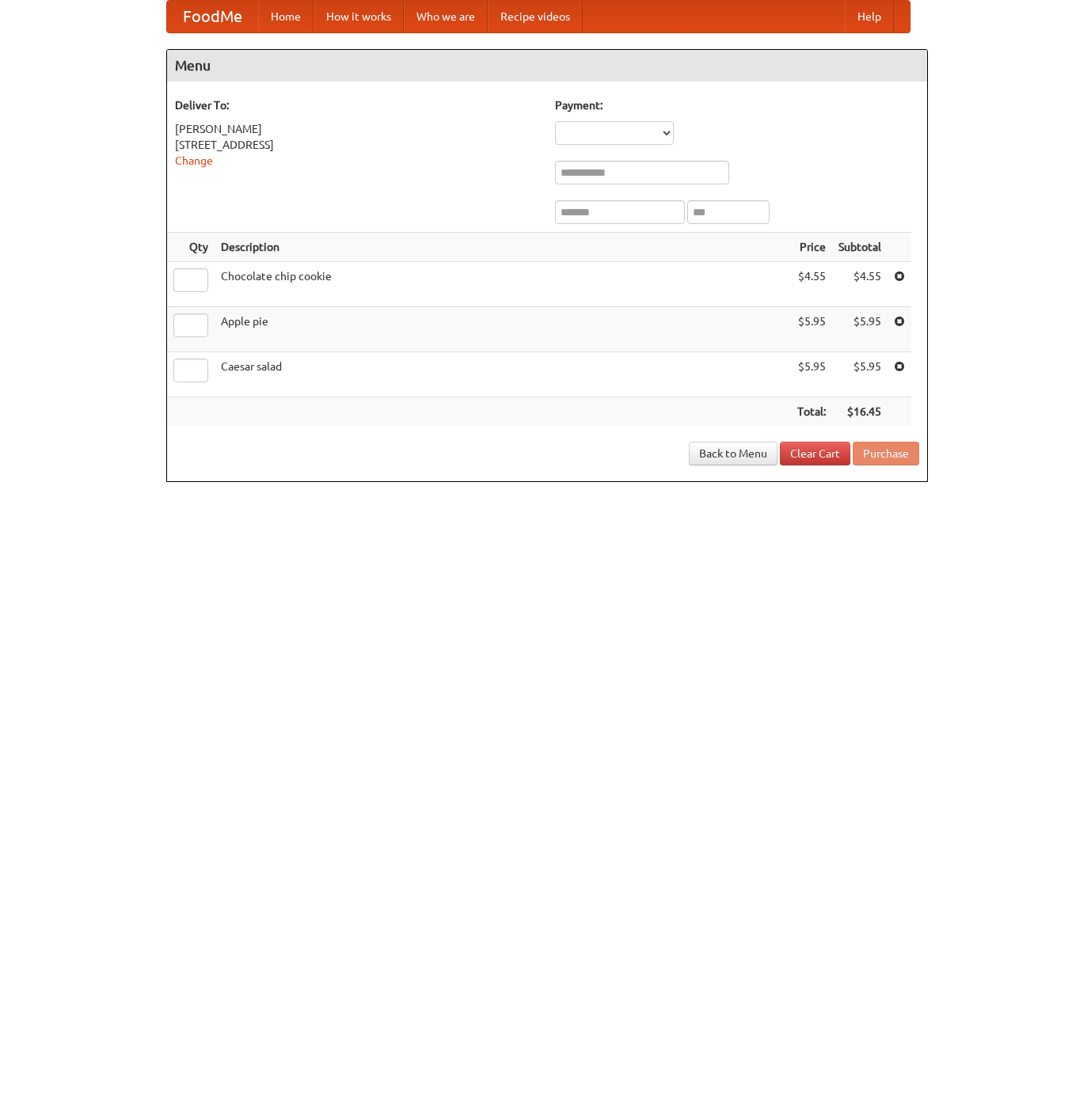 The height and width of the screenshot is (1120, 1076). I want to click on th: Subtotal, so click(860, 247).